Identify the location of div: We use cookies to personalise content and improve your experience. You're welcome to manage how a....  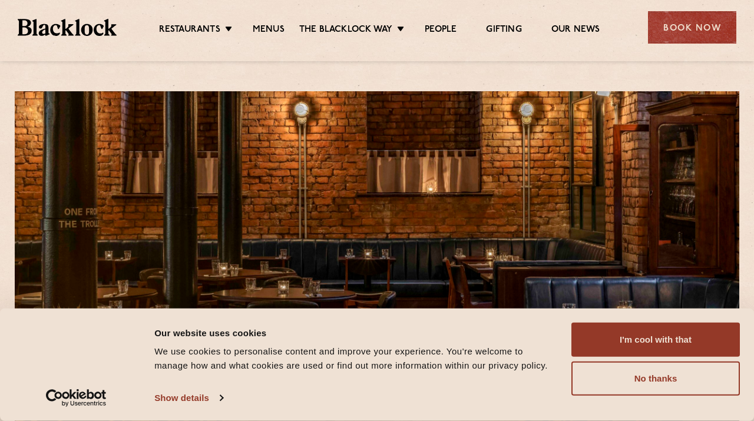
(356, 359).